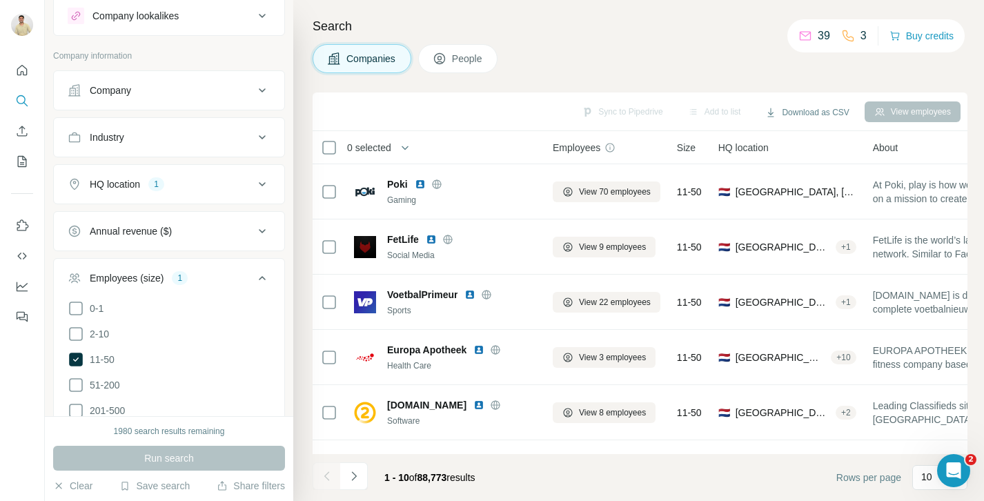  Describe the element at coordinates (843, 357) in the screenshot. I see `div: + 10` at that location.